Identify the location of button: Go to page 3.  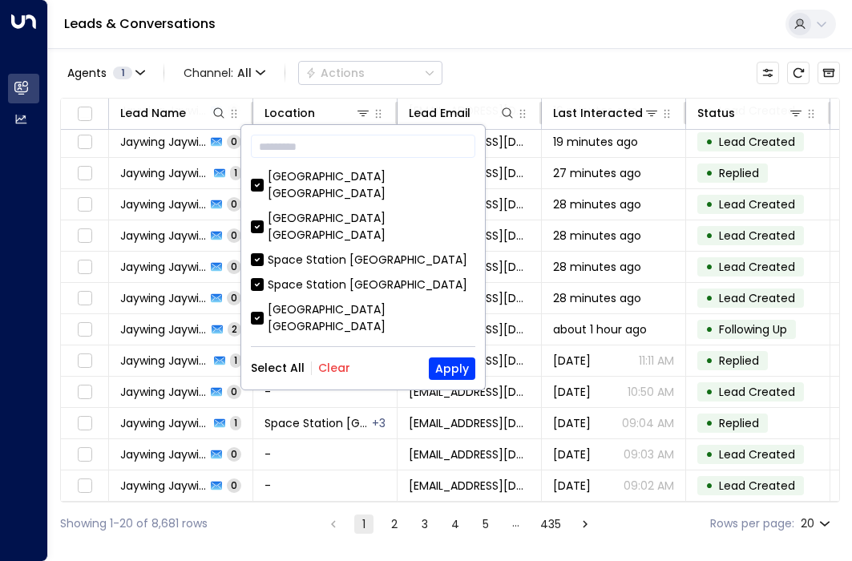
(425, 524).